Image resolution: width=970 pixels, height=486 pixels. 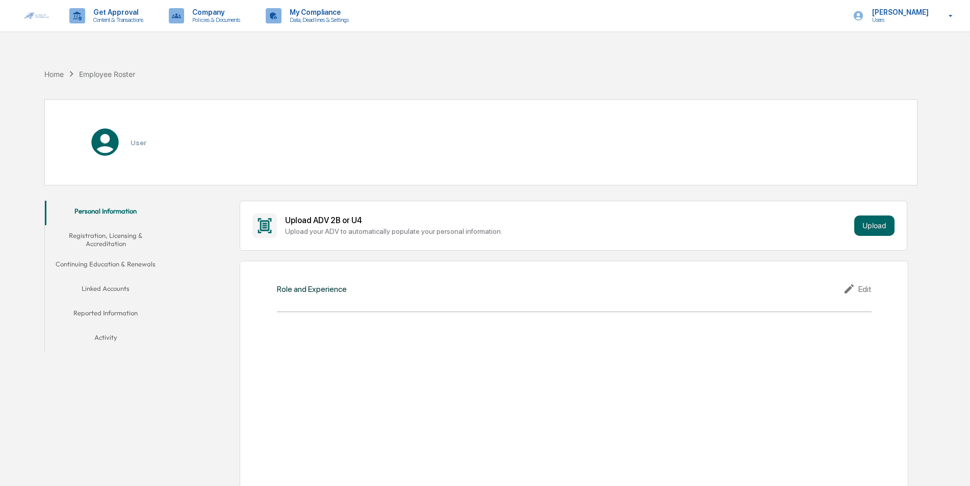 What do you see at coordinates (567, 231) in the screenshot?
I see `div: Upload your ADV to automatically populate your personal information.` at bounding box center [567, 231].